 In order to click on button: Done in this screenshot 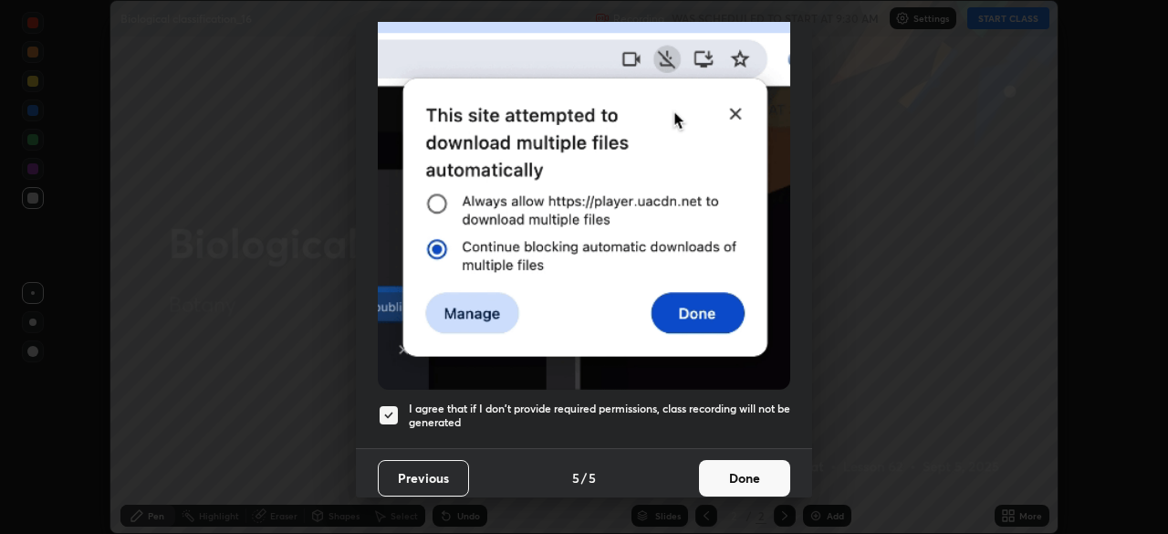, I will do `click(744, 478)`.